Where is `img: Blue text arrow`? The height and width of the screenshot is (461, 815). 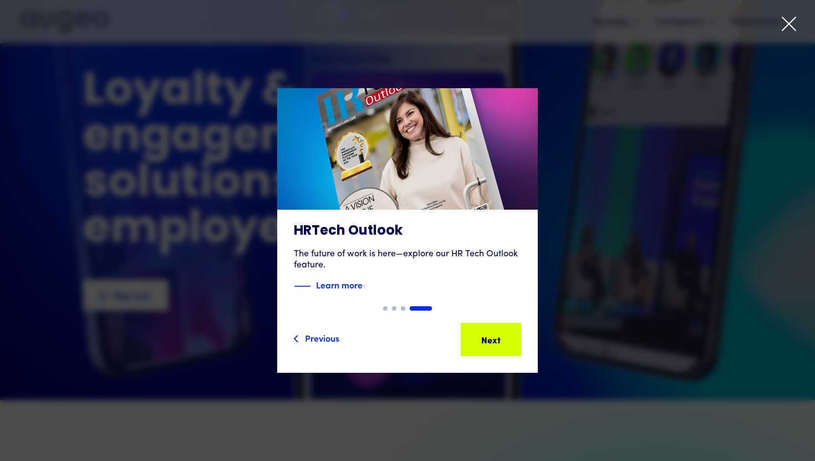 img: Blue text arrow is located at coordinates (372, 286).